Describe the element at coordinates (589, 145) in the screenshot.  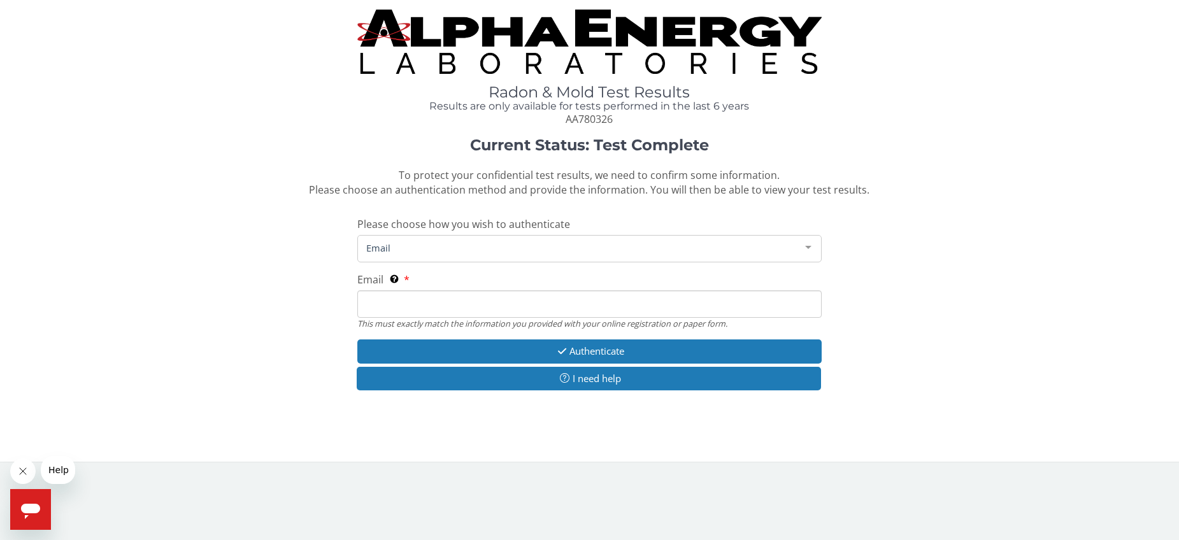
I see `strong: Current Status: Test Complete` at that location.